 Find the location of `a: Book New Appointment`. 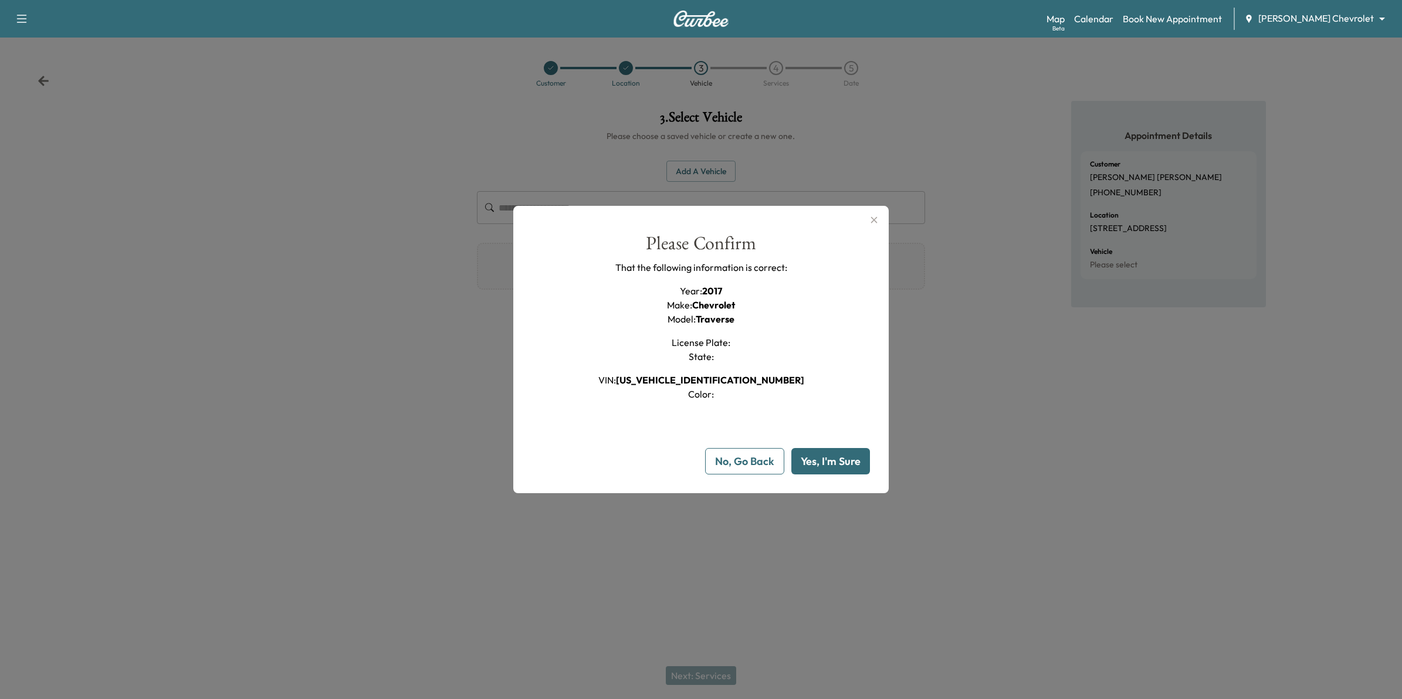

a: Book New Appointment is located at coordinates (1172, 19).